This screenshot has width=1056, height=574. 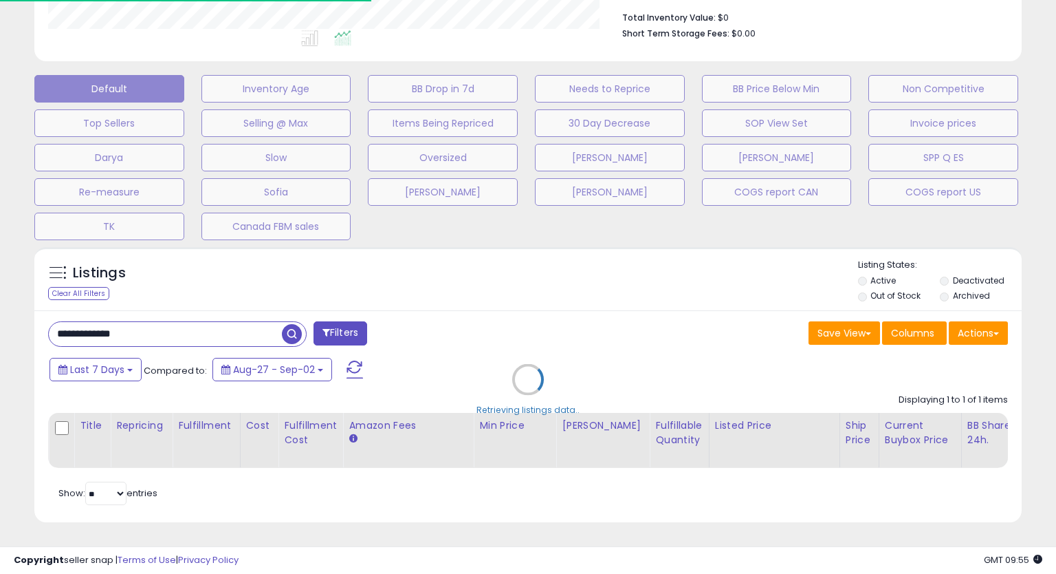 I want to click on div: seller snap | |, so click(x=126, y=560).